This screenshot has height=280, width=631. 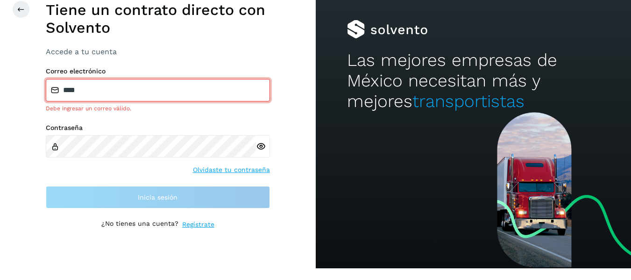 I want to click on span: transportistas, so click(x=469, y=101).